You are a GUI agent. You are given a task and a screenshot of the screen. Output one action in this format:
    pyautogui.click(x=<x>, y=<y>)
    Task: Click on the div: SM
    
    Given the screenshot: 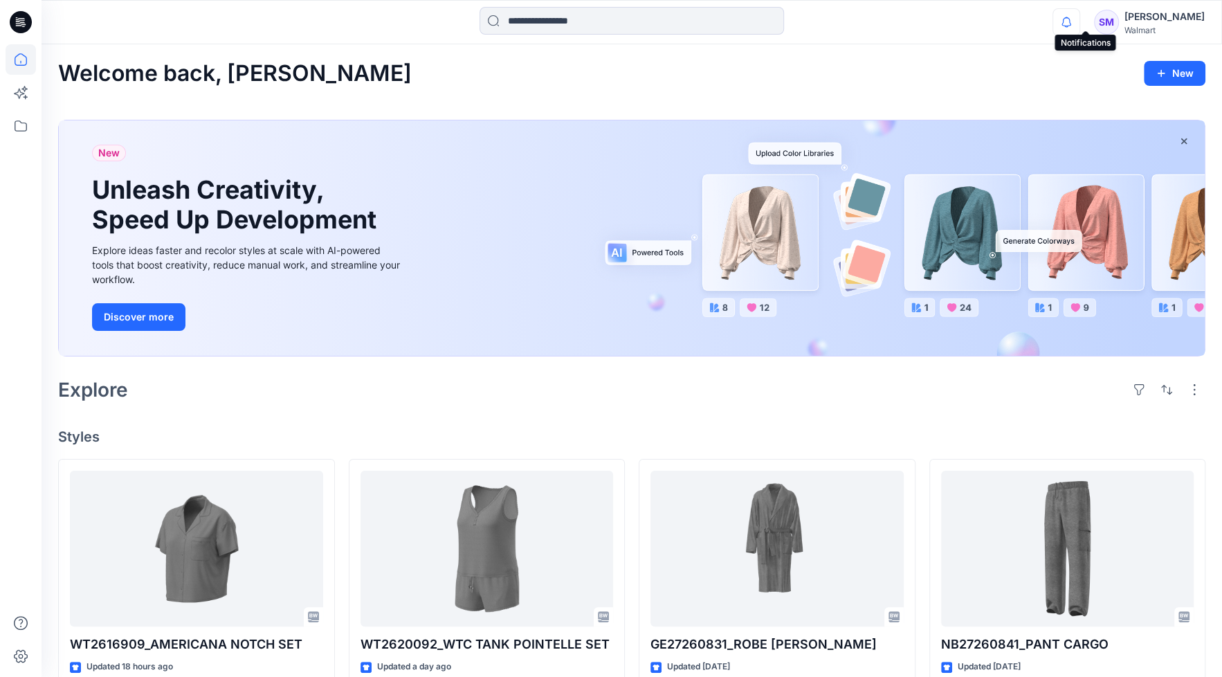 What is the action you would take?
    pyautogui.click(x=1106, y=22)
    